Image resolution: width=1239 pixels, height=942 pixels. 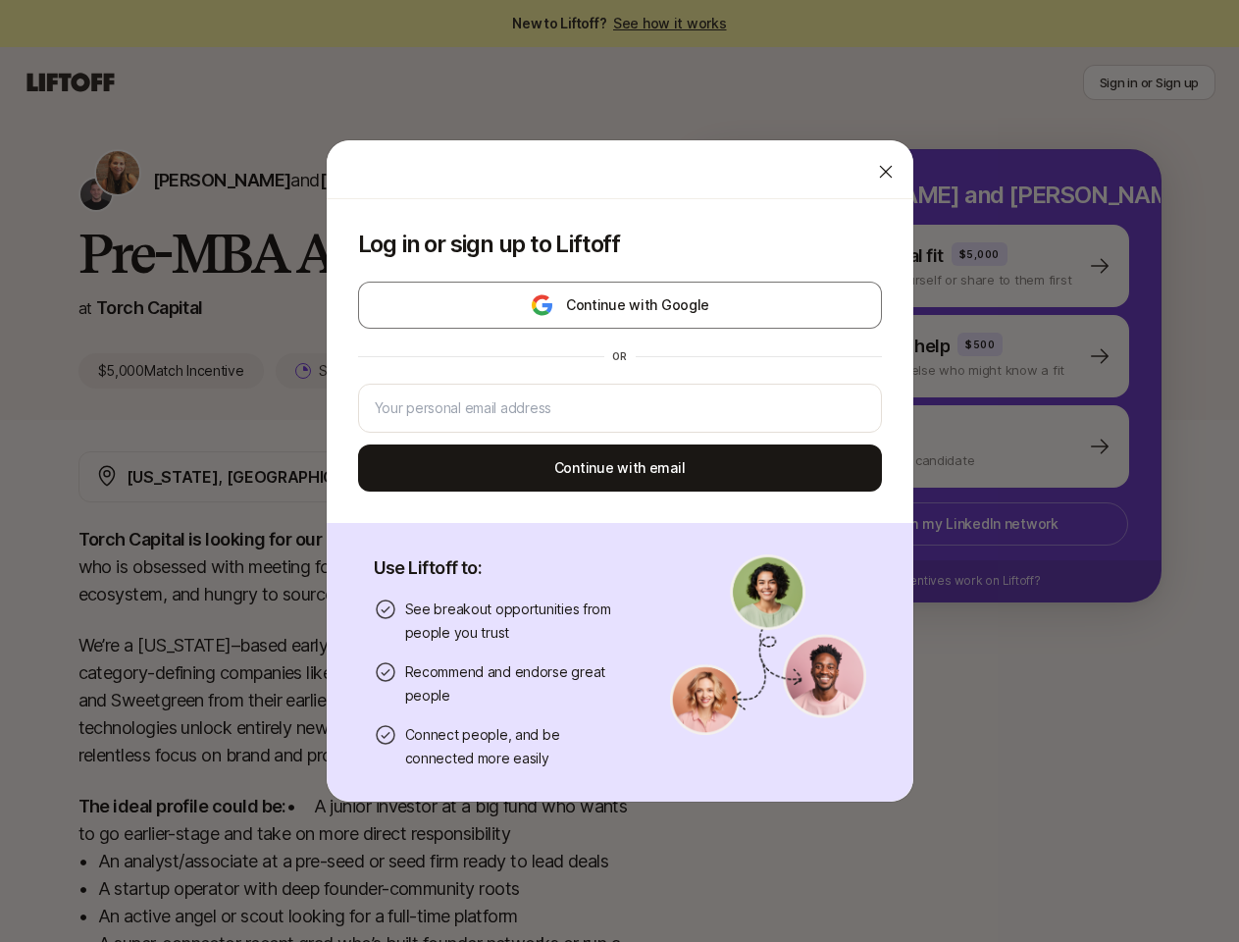 What do you see at coordinates (620, 356) in the screenshot?
I see `div: or` at bounding box center [620, 356].